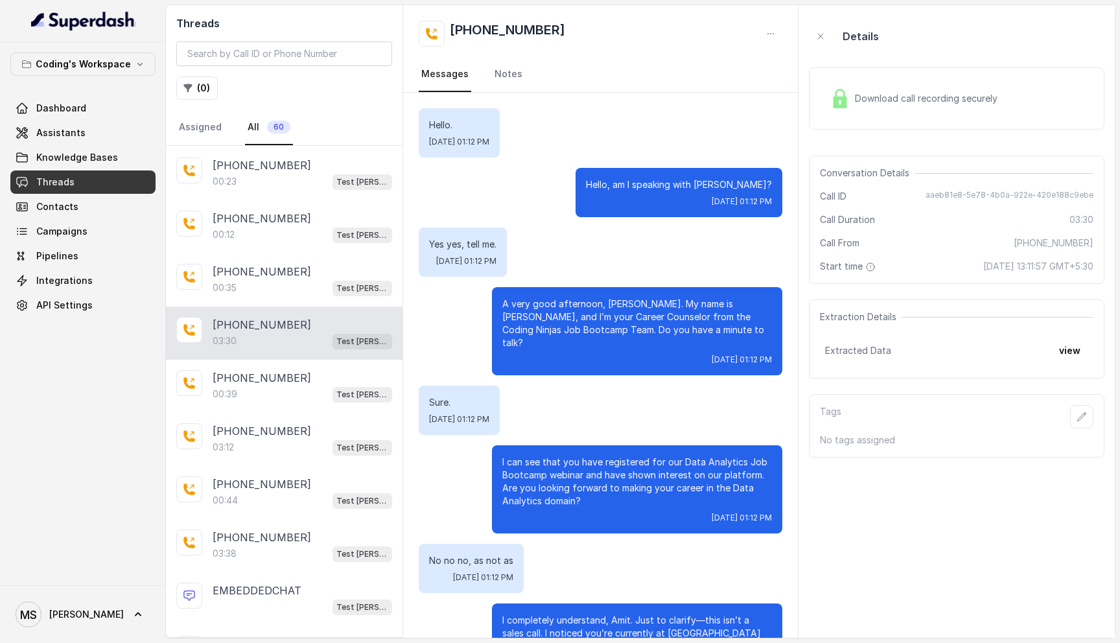 The height and width of the screenshot is (643, 1120). What do you see at coordinates (83, 305) in the screenshot?
I see `a: API Settings` at bounding box center [83, 305].